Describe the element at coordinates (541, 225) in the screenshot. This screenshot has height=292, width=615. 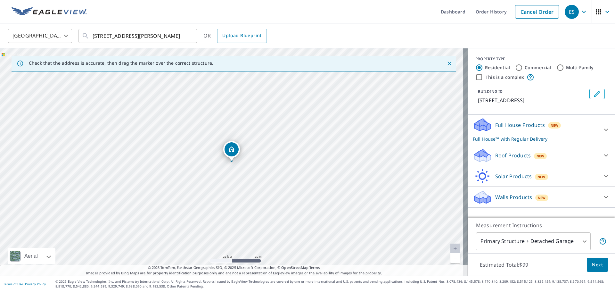
I see `p: Measurement Instructions` at that location.